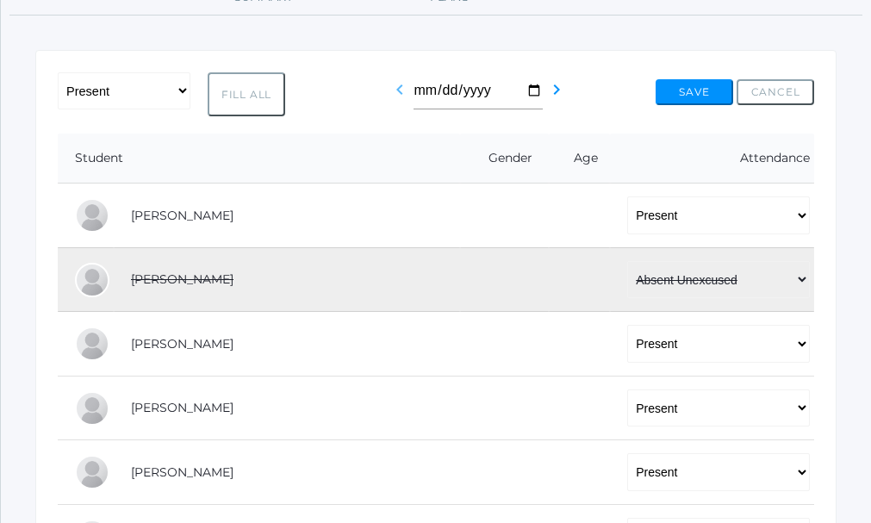  Describe the element at coordinates (400, 90) in the screenshot. I see `i: chevron_left` at that location.